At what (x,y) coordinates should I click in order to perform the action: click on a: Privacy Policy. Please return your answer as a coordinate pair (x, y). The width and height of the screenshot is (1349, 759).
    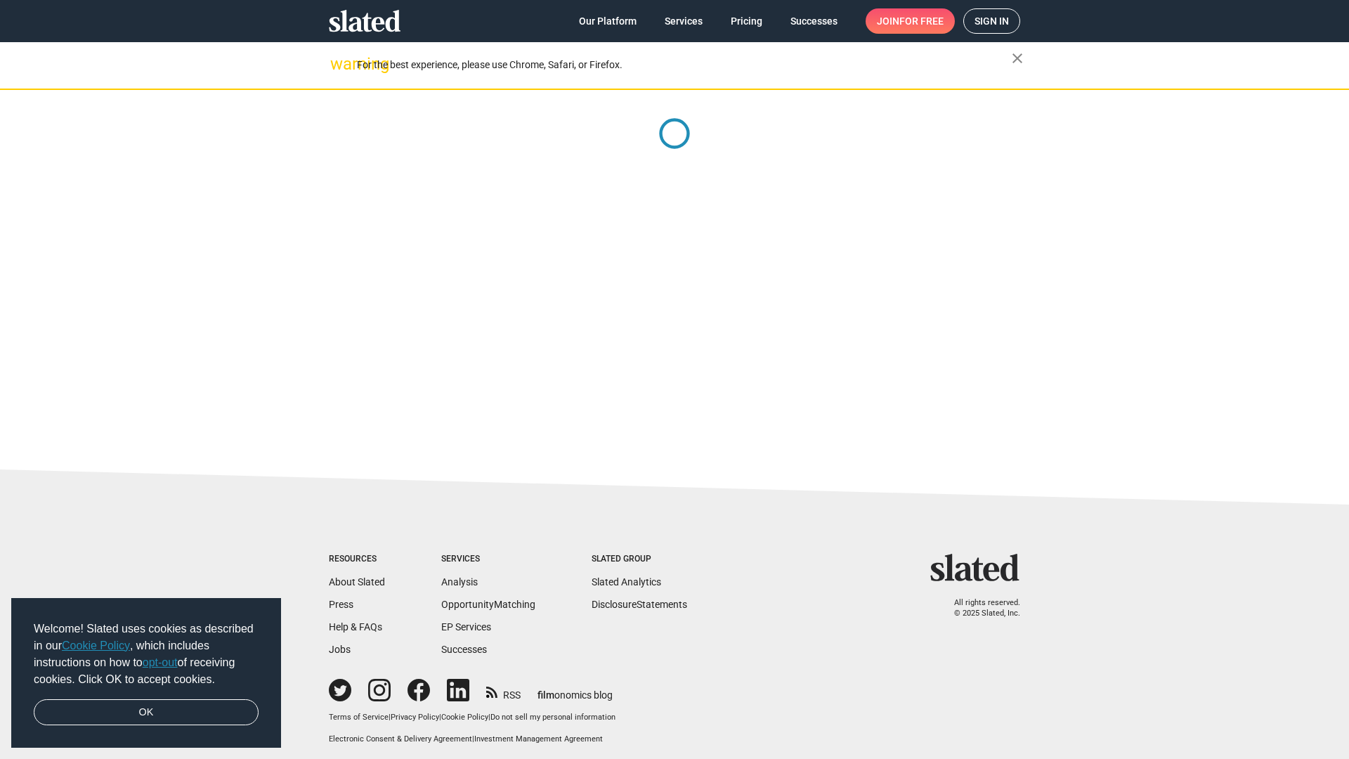
    Looking at the image, I should click on (415, 717).